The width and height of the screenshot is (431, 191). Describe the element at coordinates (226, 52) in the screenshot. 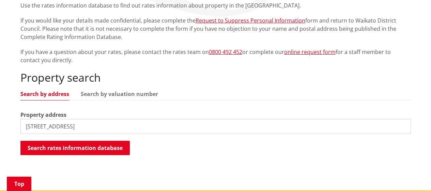

I see `a: 0800 492 452` at that location.